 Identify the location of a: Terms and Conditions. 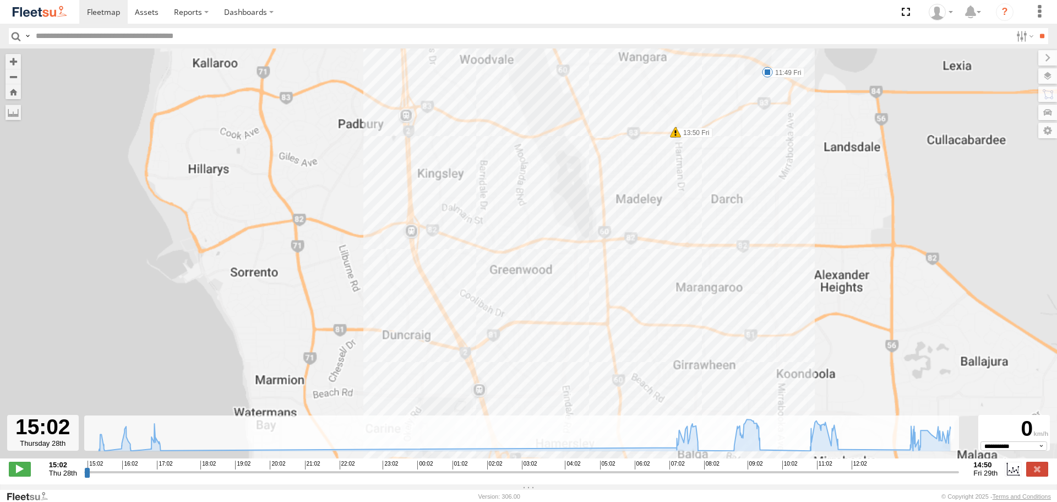
(1022, 496).